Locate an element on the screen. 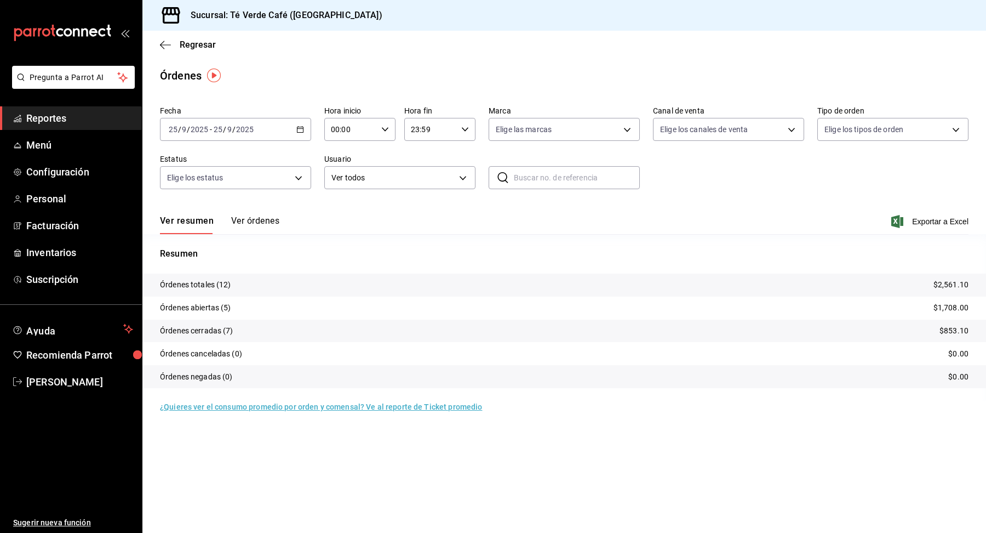 The width and height of the screenshot is (986, 533). button: Regresar is located at coordinates (188, 44).